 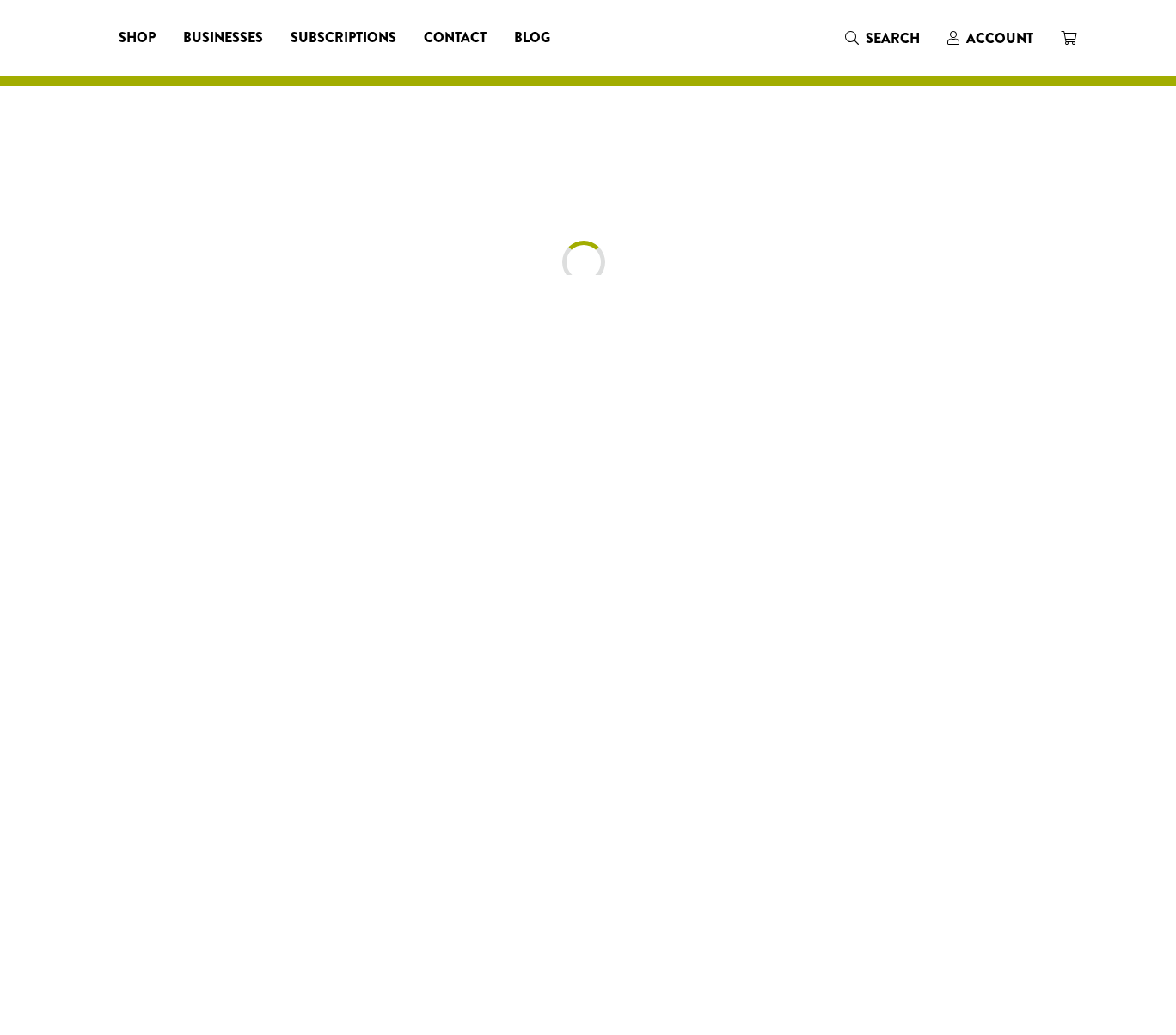 I want to click on span: Search, so click(x=893, y=38).